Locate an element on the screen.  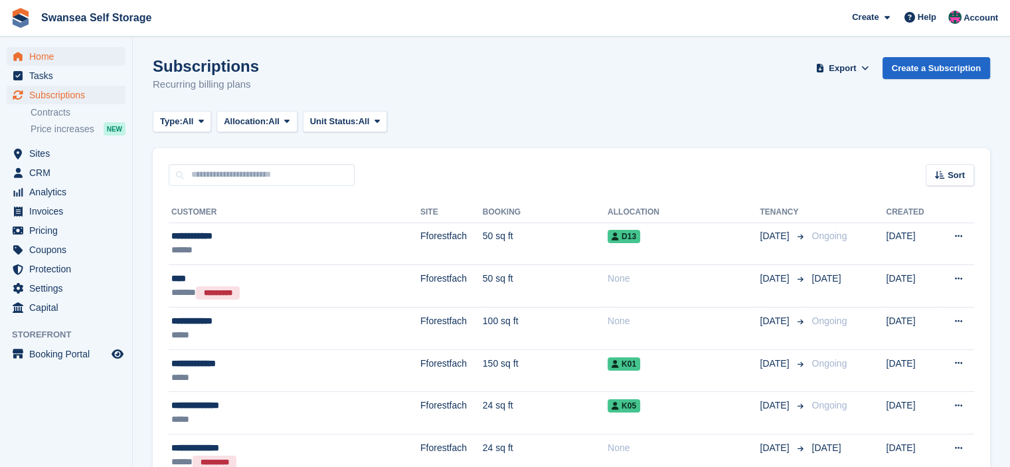
span: Export is located at coordinates (842, 68).